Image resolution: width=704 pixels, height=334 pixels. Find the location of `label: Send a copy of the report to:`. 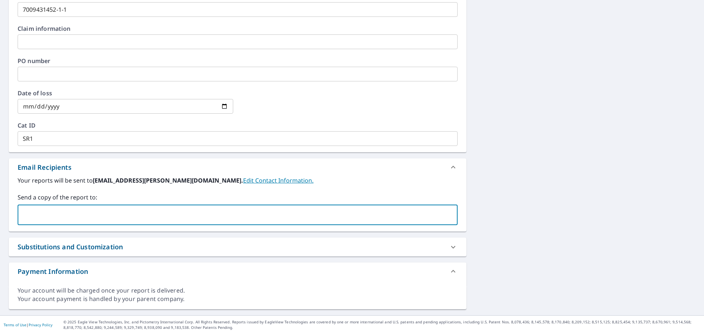

label: Send a copy of the report to: is located at coordinates (238, 197).